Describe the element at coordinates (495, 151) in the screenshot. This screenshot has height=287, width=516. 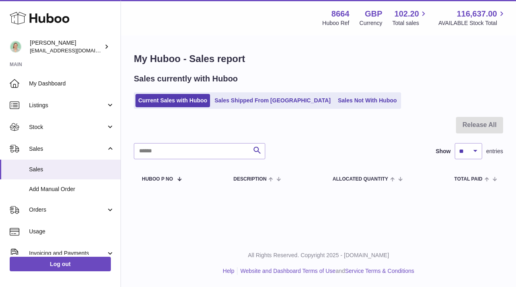
I see `span: entries` at that location.